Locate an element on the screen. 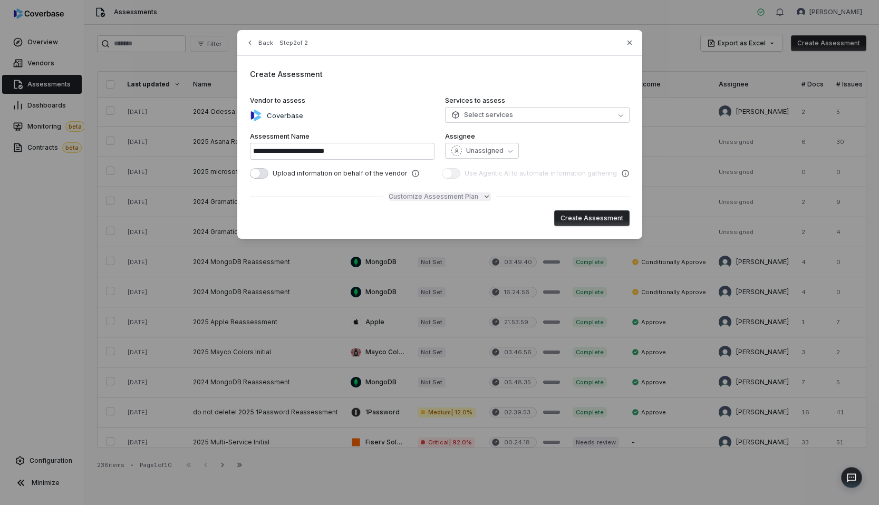 The image size is (879, 505). span: Select services is located at coordinates (482, 115).